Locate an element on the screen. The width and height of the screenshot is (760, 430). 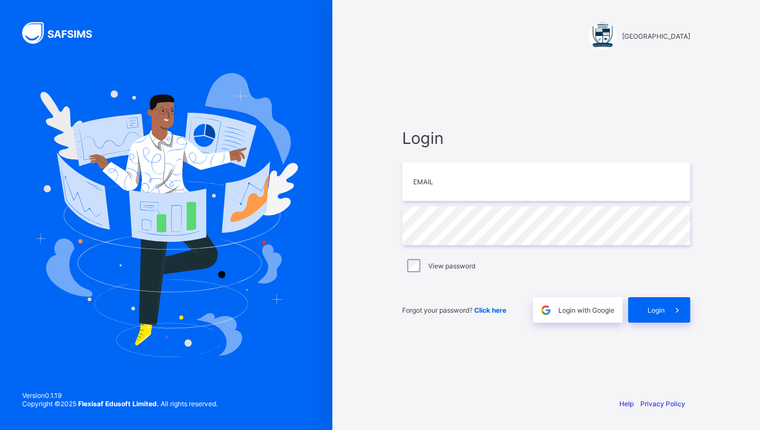
img: google.396cfc9801f0270233282035f929180a.svg is located at coordinates (545, 310).